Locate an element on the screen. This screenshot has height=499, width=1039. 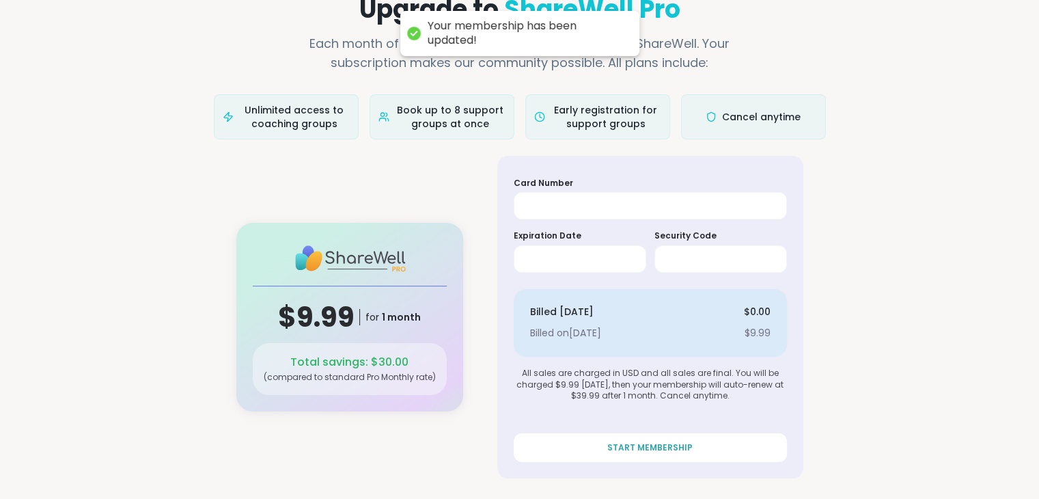
span: Unlimited access to coaching groups is located at coordinates (295, 117).